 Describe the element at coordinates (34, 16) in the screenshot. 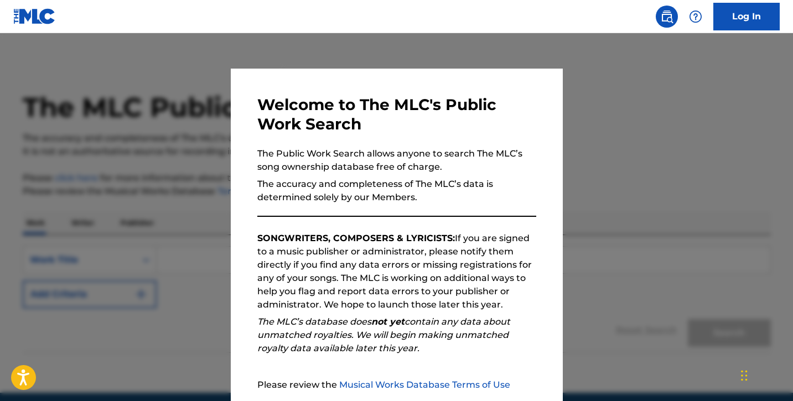

I see `img: MLC Logo` at that location.